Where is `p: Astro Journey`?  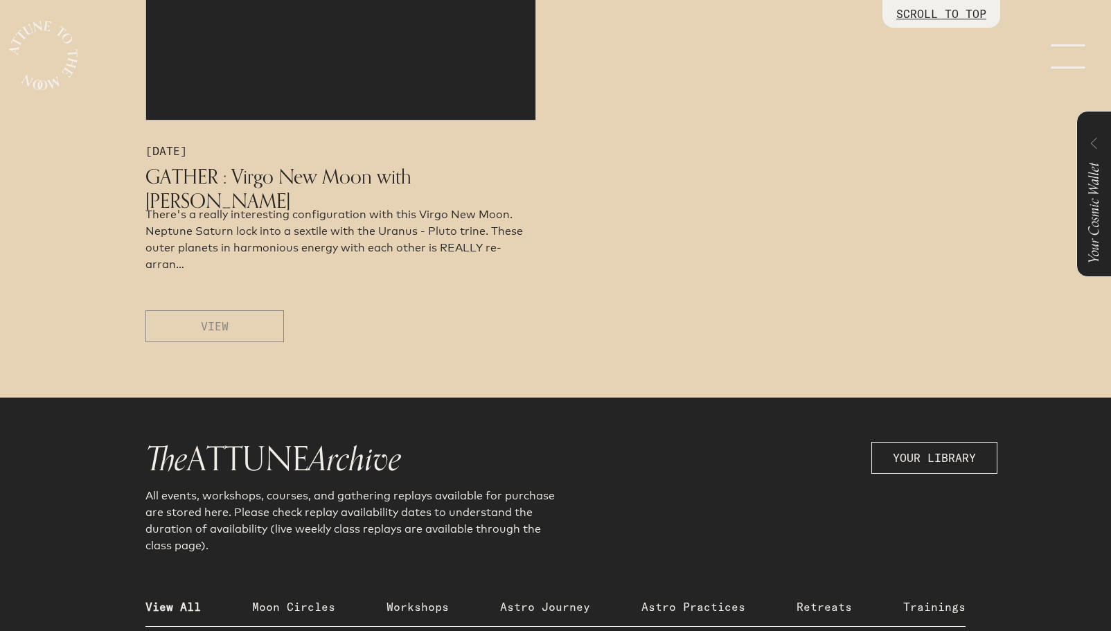
p: Astro Journey is located at coordinates (545, 607).